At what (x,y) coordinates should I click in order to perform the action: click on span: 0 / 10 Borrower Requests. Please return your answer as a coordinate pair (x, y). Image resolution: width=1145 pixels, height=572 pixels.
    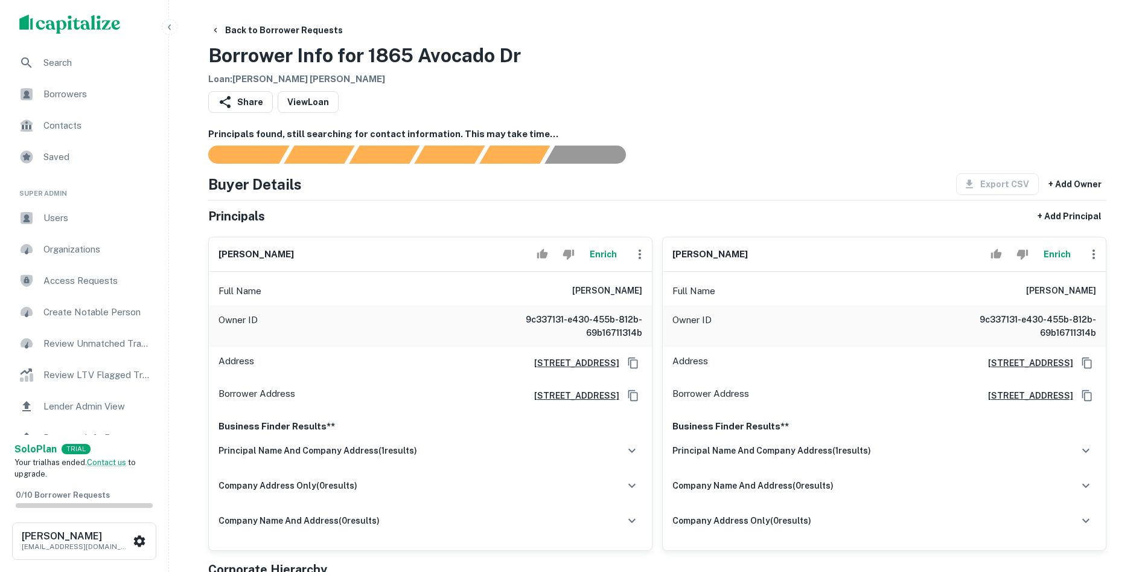
    Looking at the image, I should click on (63, 495).